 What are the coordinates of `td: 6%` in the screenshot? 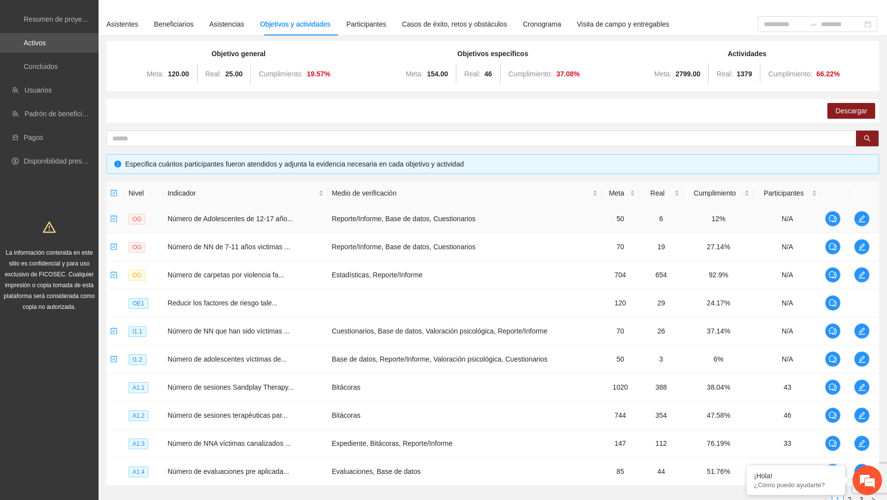 It's located at (719, 359).